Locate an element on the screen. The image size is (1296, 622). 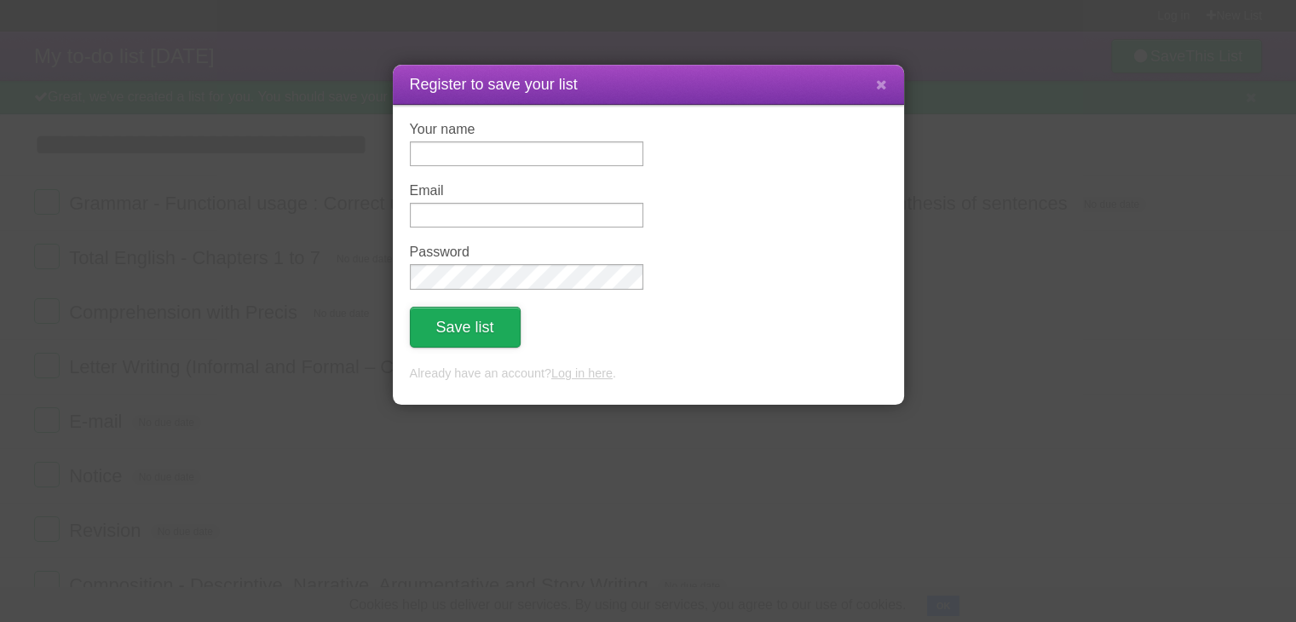
p: Already have an account? . is located at coordinates (649, 374).